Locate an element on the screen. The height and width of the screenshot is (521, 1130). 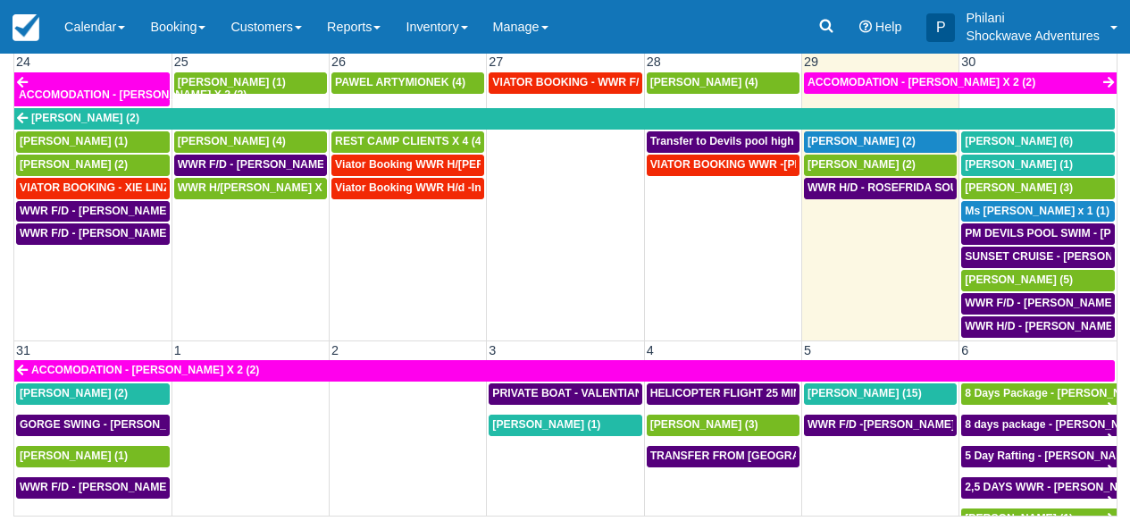
span: 28 is located at coordinates (654, 62).